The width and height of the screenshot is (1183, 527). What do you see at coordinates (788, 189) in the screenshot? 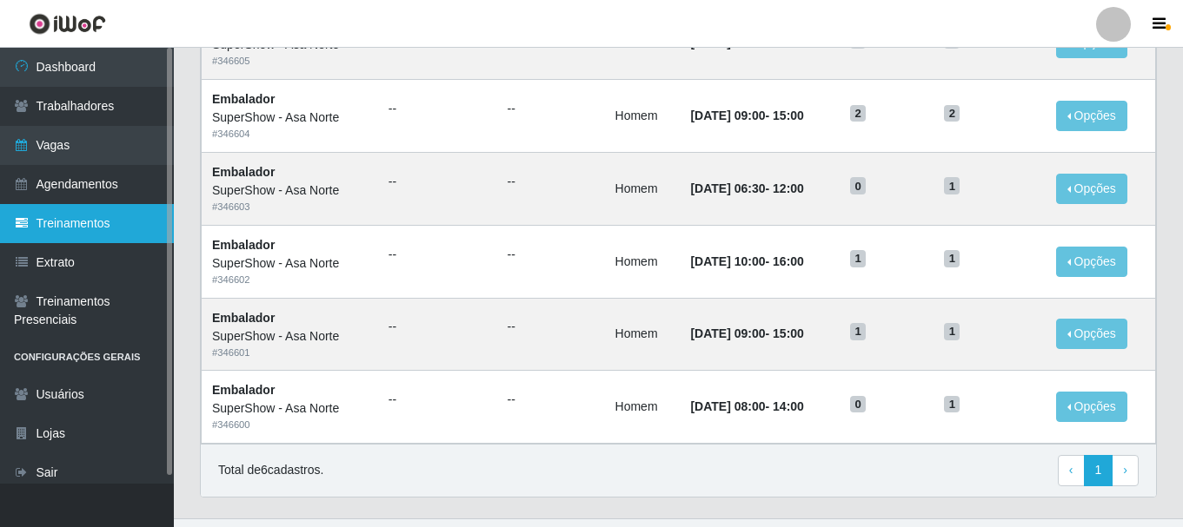
I see `time: 12:00` at bounding box center [788, 189].